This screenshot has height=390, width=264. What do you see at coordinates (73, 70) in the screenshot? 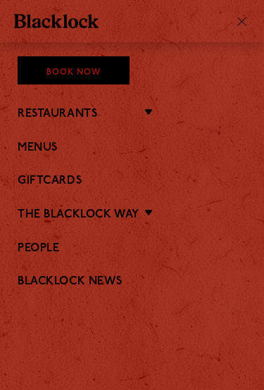
I see `div: Book Now` at bounding box center [73, 70].